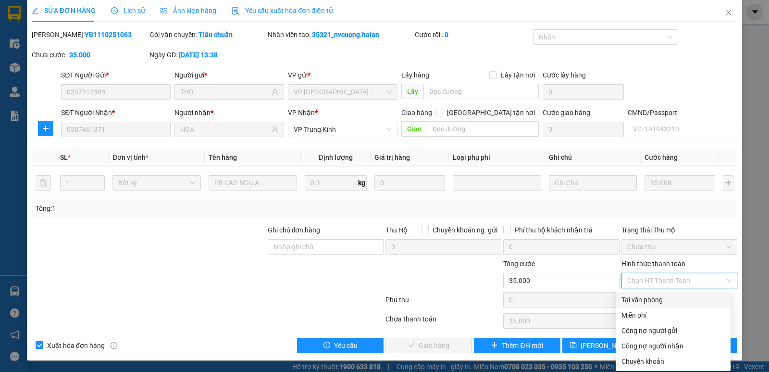  What do you see at coordinates (157, 183) in the screenshot?
I see `span: Bất kỳ` at bounding box center [157, 183].